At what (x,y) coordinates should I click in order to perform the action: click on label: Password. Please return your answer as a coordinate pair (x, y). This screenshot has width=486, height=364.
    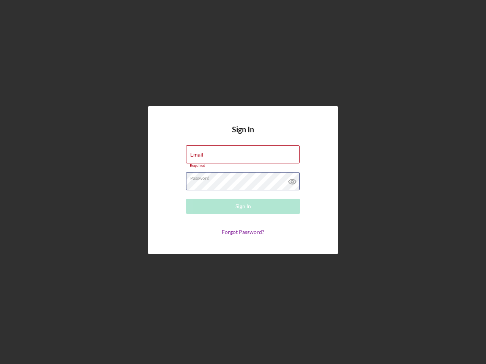
    Looking at the image, I should click on (245, 177).